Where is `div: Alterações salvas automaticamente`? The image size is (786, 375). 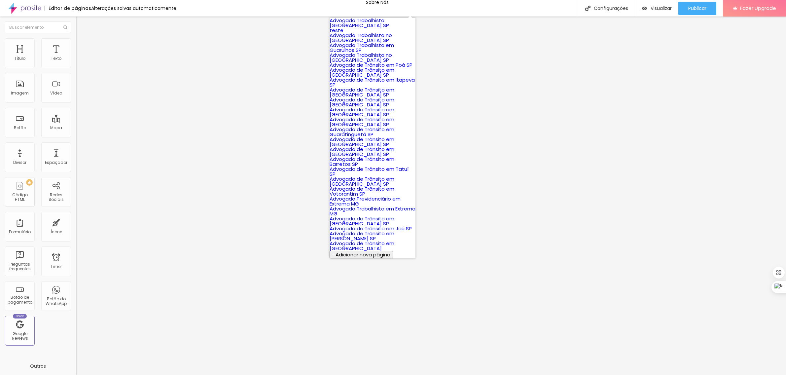
div: Alterações salvas automaticamente is located at coordinates (134, 8).